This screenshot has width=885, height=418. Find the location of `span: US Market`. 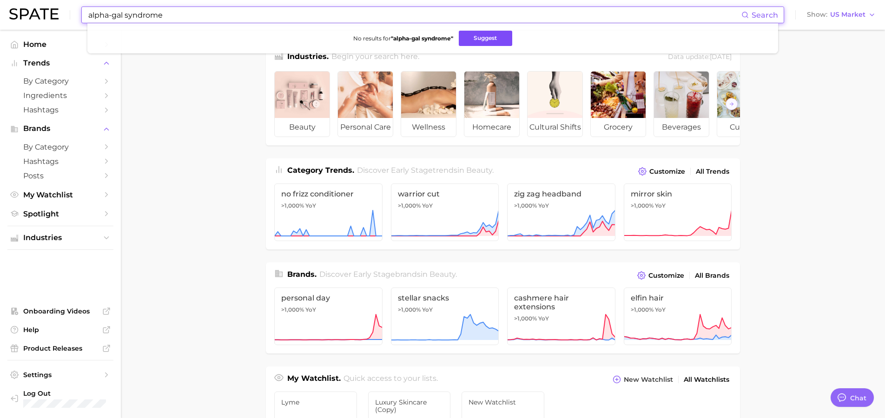

span: US Market is located at coordinates (848, 14).